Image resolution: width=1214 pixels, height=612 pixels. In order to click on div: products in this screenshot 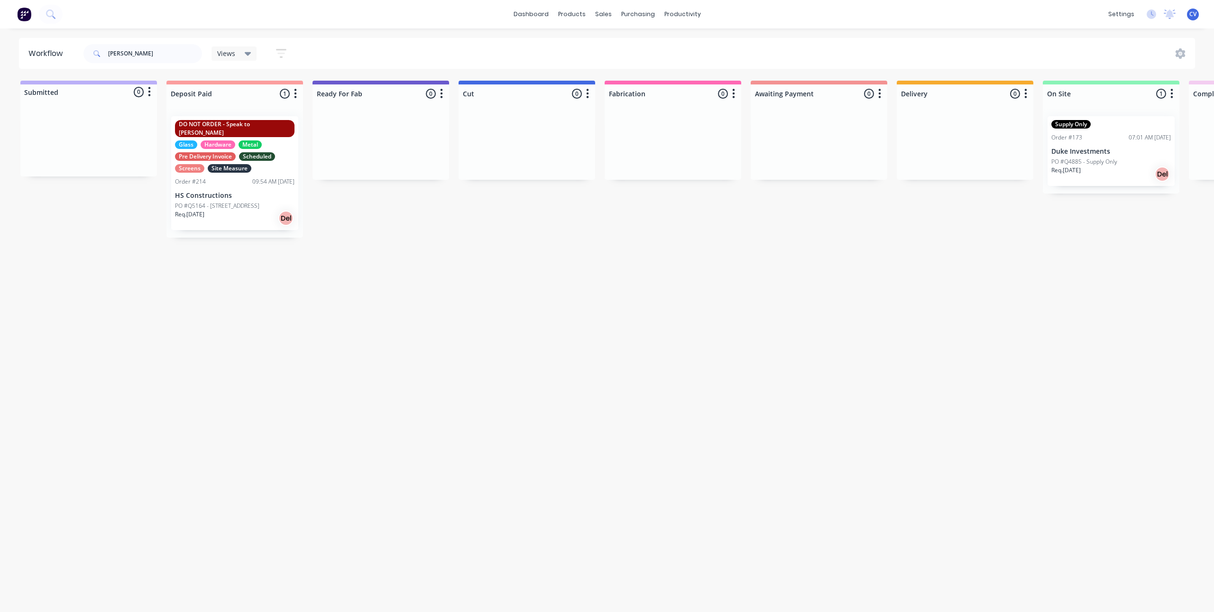, I will do `click(572, 14)`.